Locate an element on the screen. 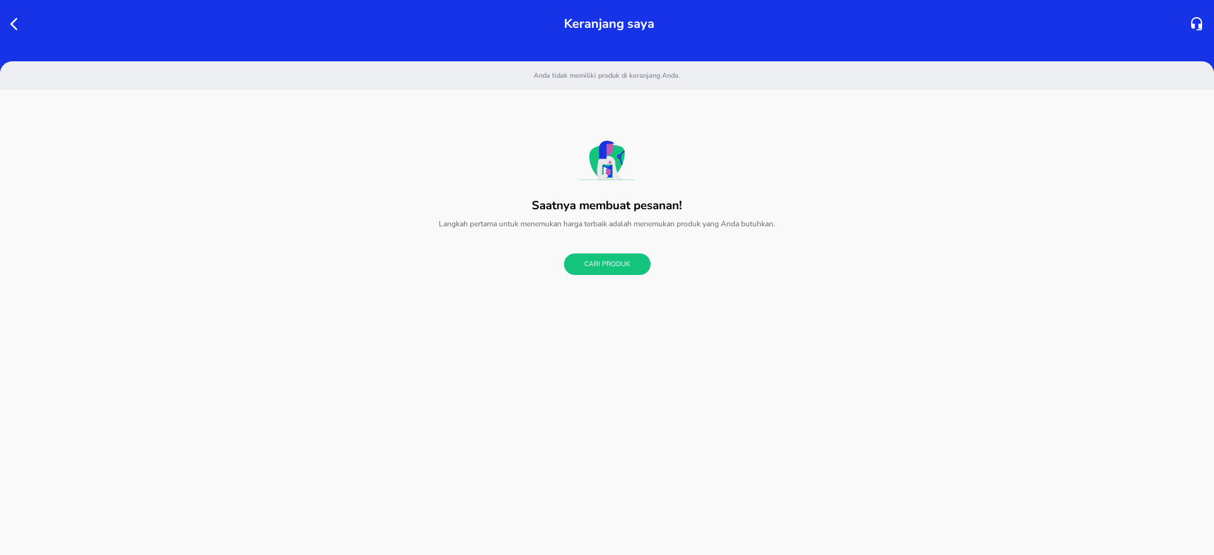 This screenshot has width=1214, height=555. p: Saatnya membuat pesanan! is located at coordinates (607, 206).